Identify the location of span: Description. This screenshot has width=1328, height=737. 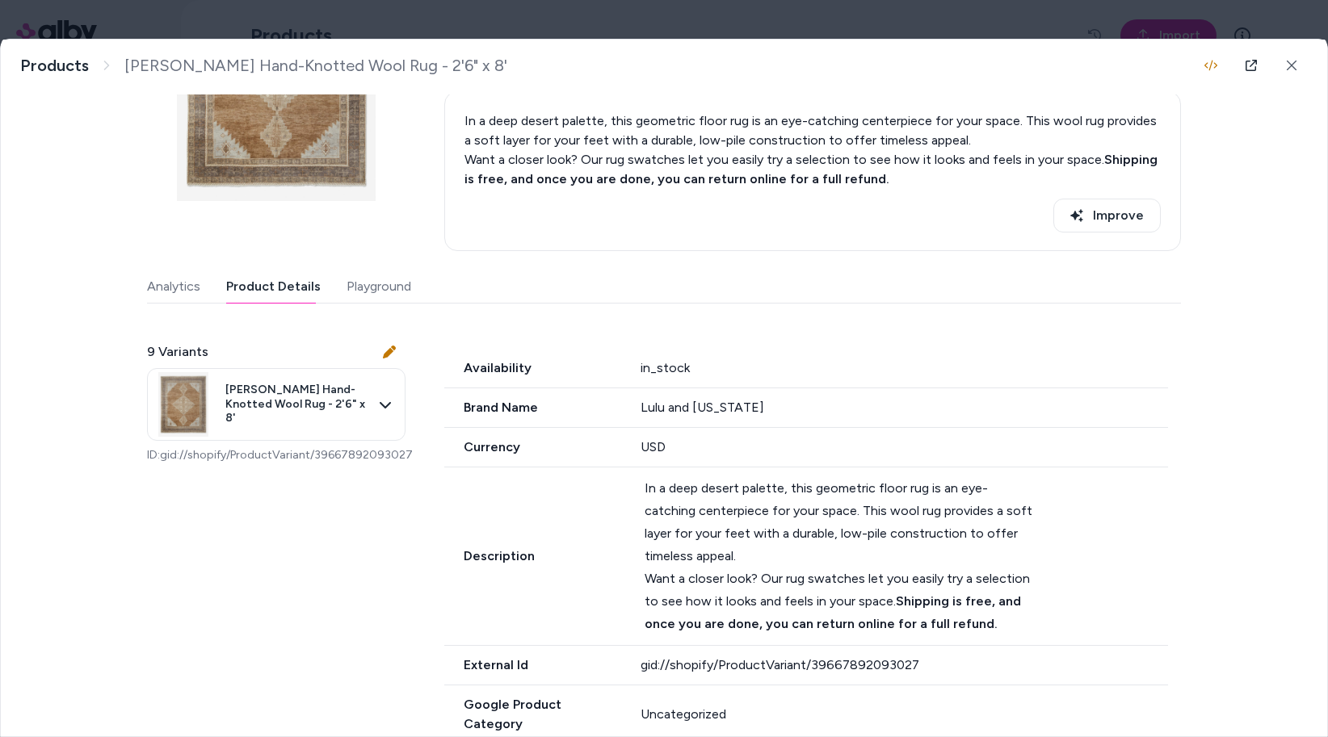
(535, 556).